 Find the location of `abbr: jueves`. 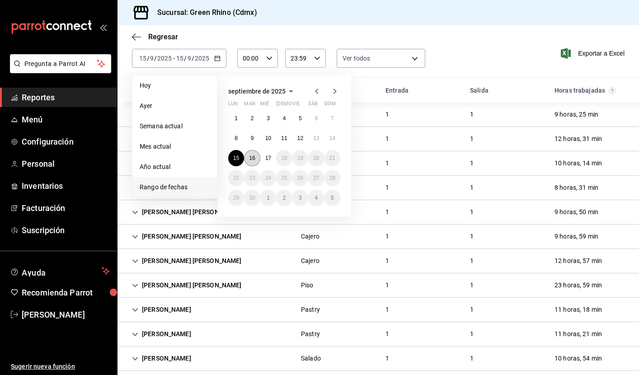

abbr: jueves is located at coordinates (303, 105).